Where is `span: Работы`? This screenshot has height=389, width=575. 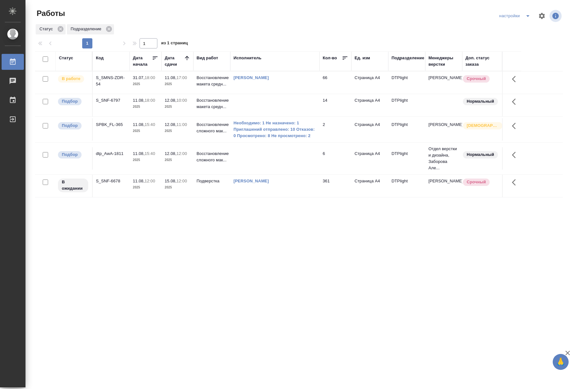 span: Работы is located at coordinates (50, 13).